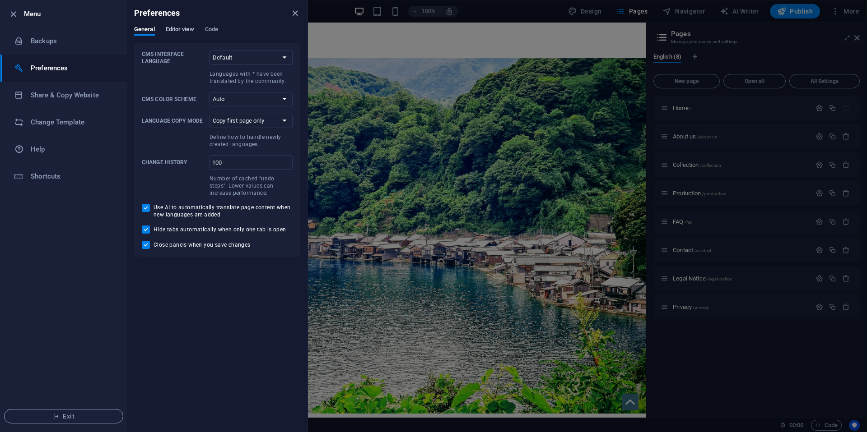 This screenshot has height=432, width=867. What do you see at coordinates (251, 121) in the screenshot?
I see `select: Language Copy ModeDefine how to handle newly created languages.` at bounding box center [251, 121].